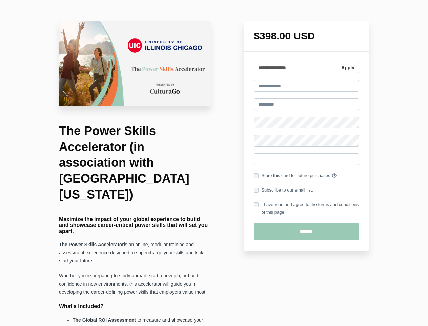 This screenshot has width=428, height=326. I want to click on h4: What's Included?, so click(135, 306).